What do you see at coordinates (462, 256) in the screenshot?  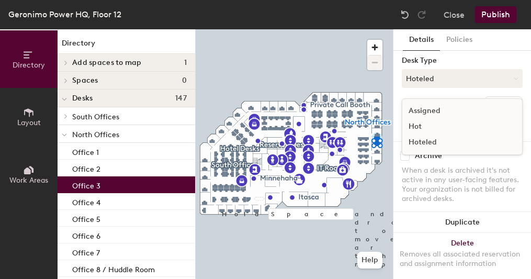 I see `button: DeleteRemoves all associated reservation and assignment information` at bounding box center [462, 256].